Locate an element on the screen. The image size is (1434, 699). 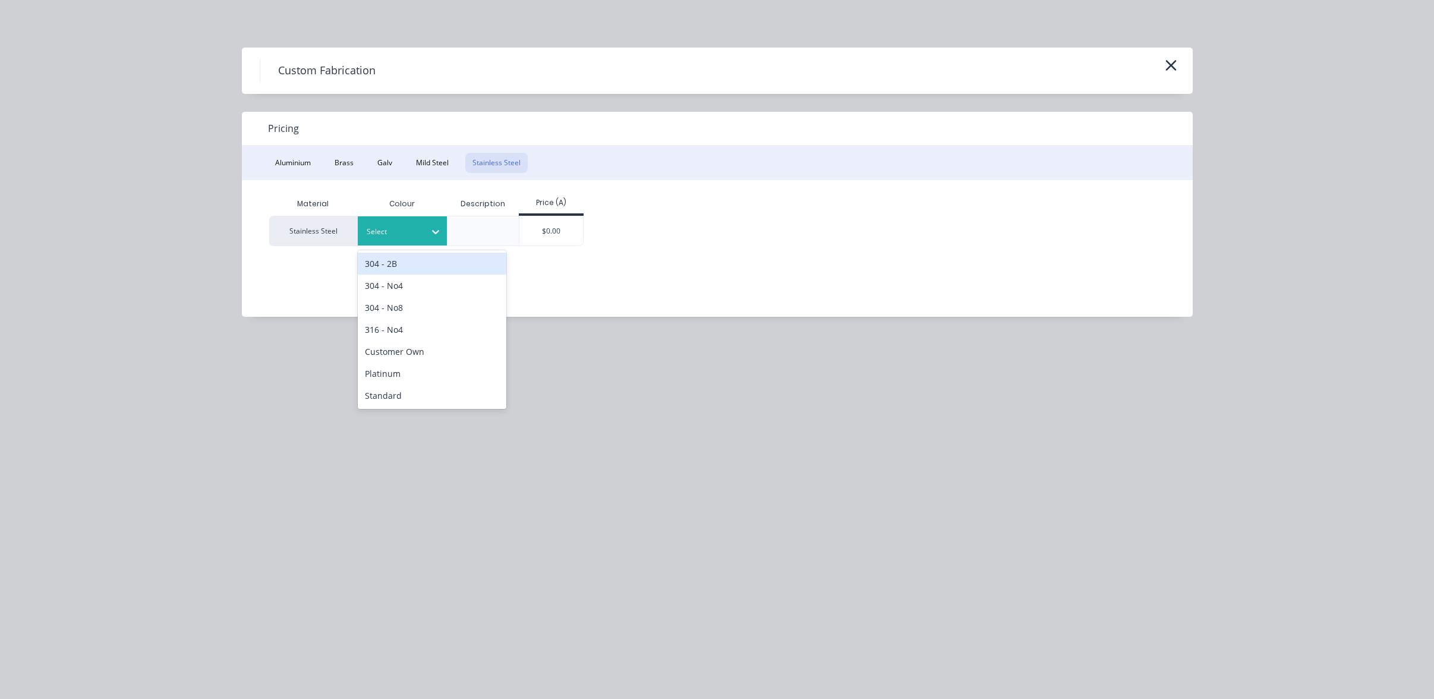
button: Aluminium is located at coordinates (293, 163).